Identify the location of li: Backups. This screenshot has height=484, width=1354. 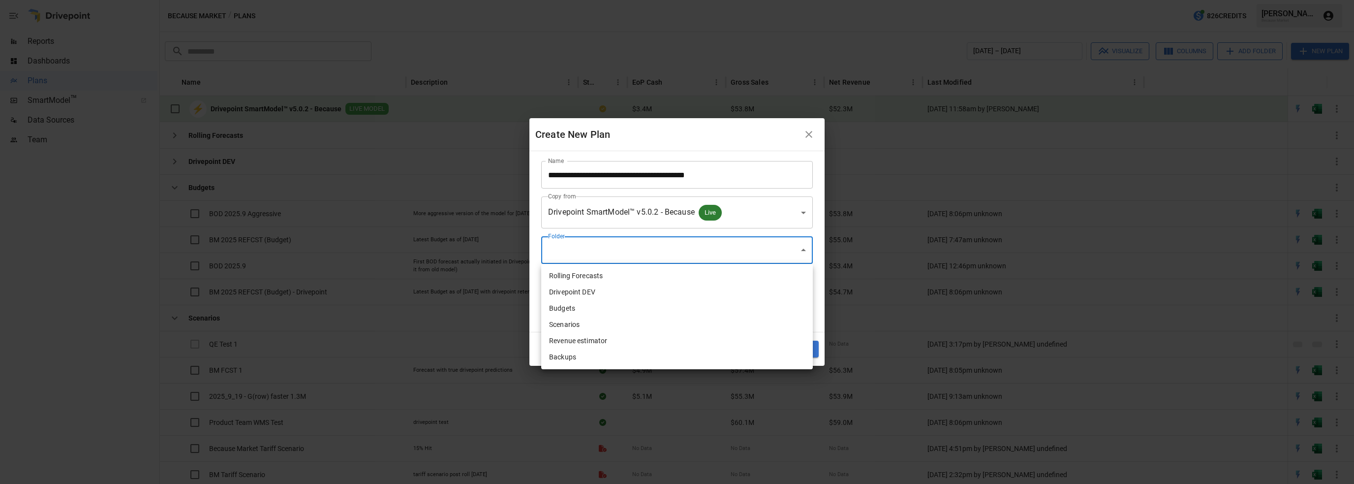
(677, 357).